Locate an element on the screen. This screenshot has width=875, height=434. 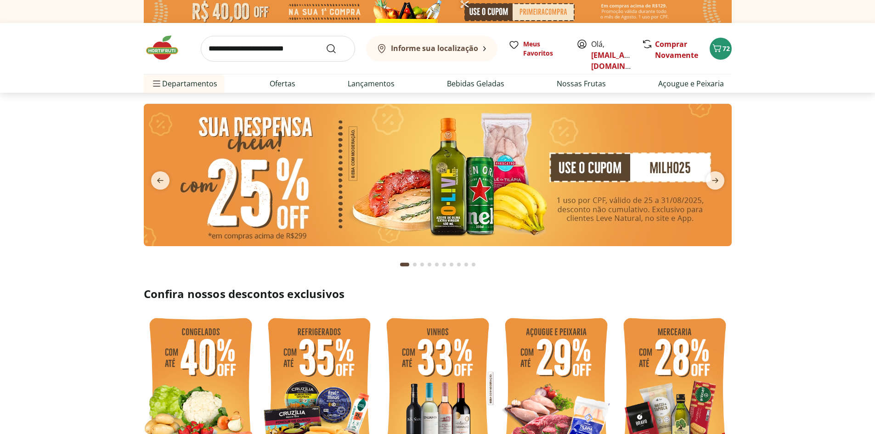
button: Go to page 5 from fs-carousel is located at coordinates (437, 265).